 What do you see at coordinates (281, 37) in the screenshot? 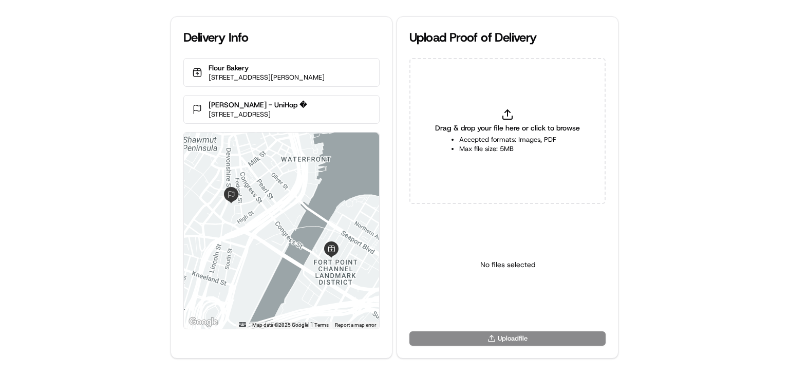
I see `div: Delivery Info` at bounding box center [281, 37].